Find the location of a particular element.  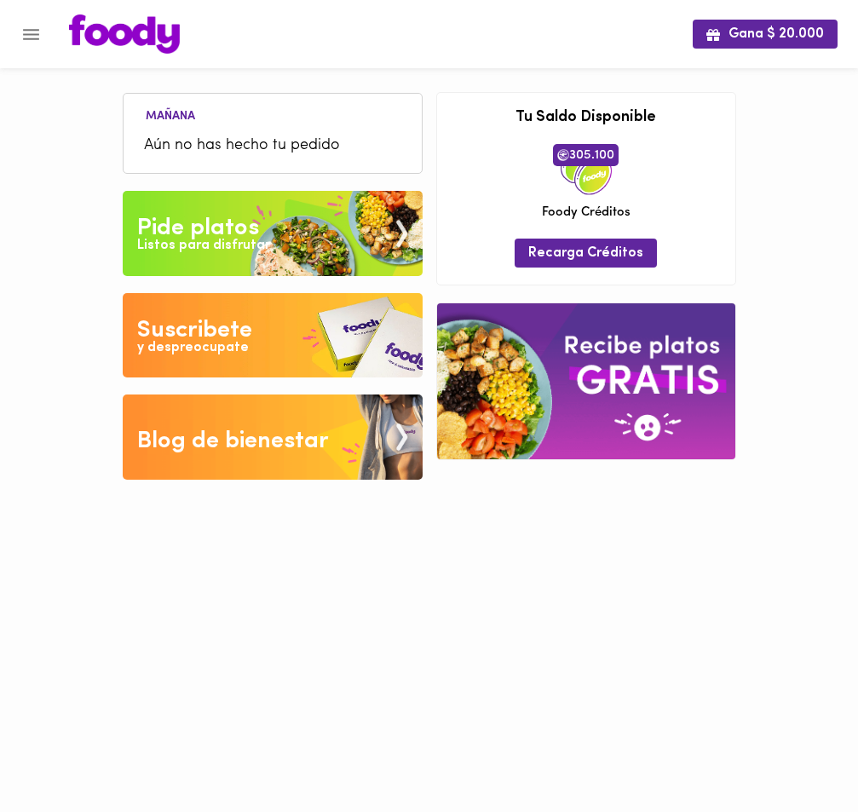

span: Recarga Créditos is located at coordinates (585, 253).